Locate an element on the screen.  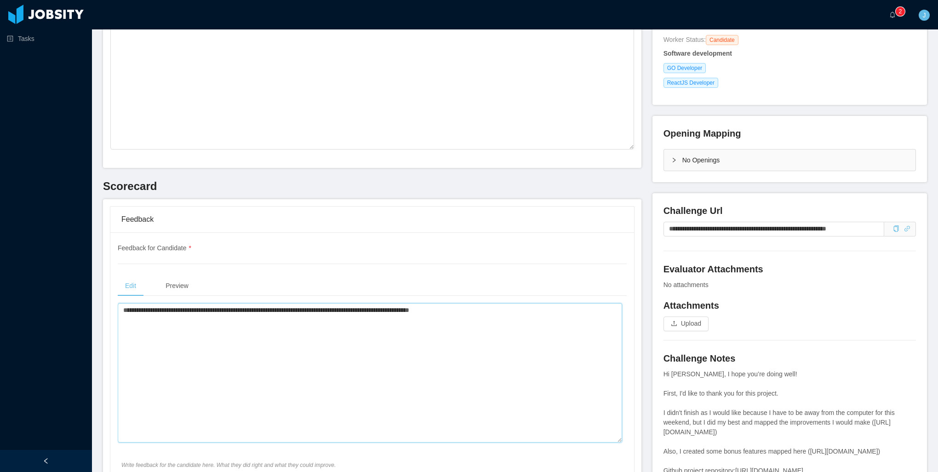
a: icon: profileTasks is located at coordinates (46, 39).